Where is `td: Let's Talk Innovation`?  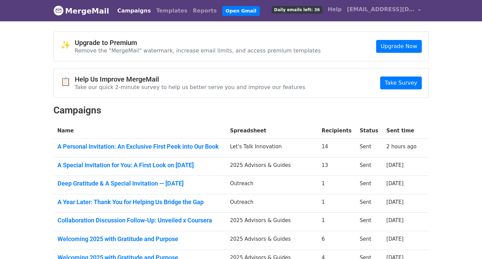 td: Let's Talk Innovation is located at coordinates (272, 148).